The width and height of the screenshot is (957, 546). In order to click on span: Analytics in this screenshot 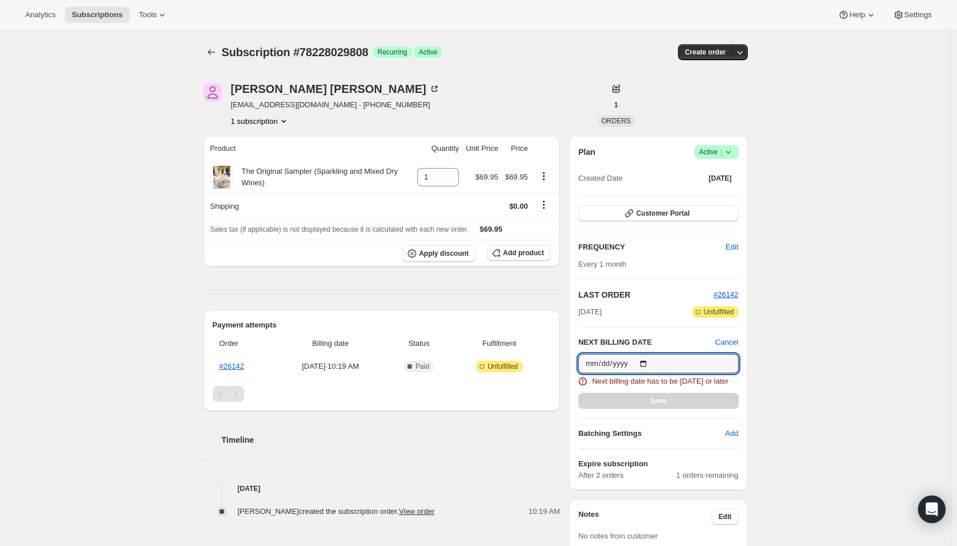, I will do `click(40, 15)`.